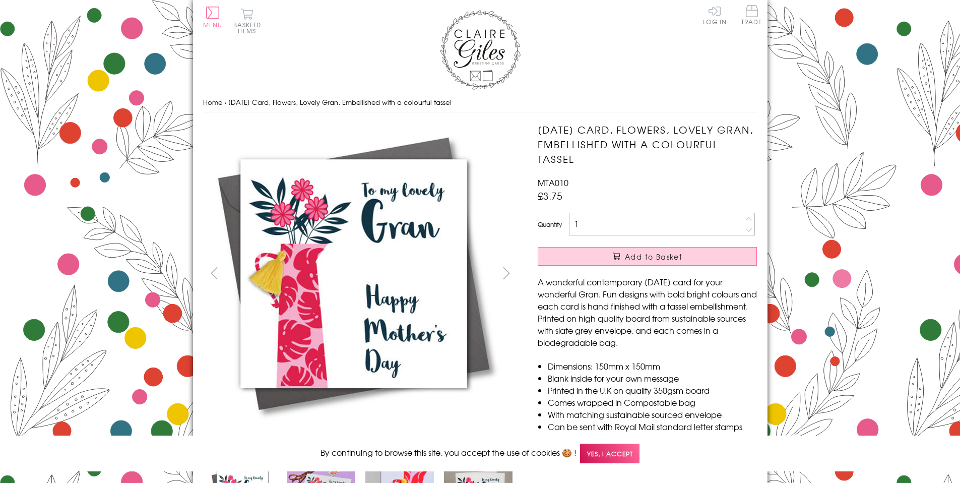 The image size is (960, 483). I want to click on a: Home, so click(213, 102).